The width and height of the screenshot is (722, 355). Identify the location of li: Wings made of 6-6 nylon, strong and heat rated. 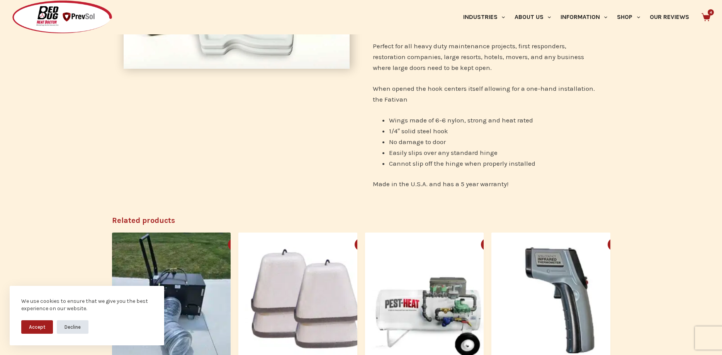
(494, 120).